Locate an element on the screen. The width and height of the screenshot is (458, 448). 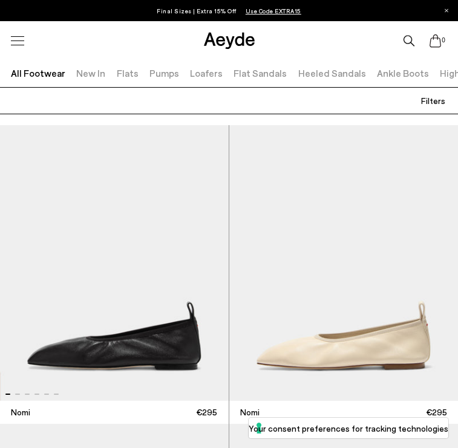
a: Flats is located at coordinates (128, 73).